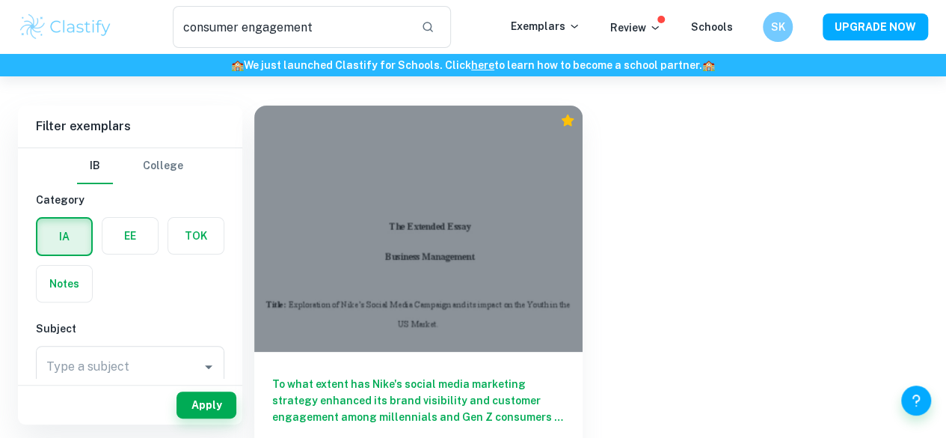 Image resolution: width=946 pixels, height=438 pixels. I want to click on h6: SK, so click(778, 27).